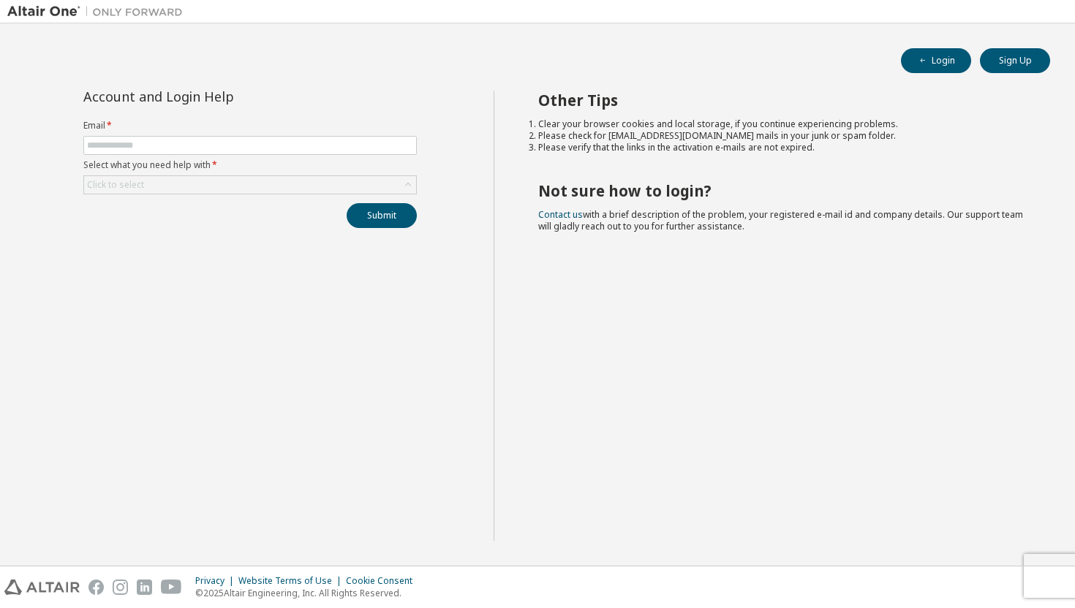  Describe the element at coordinates (292, 581) in the screenshot. I see `div: Website Terms of Use` at that location.